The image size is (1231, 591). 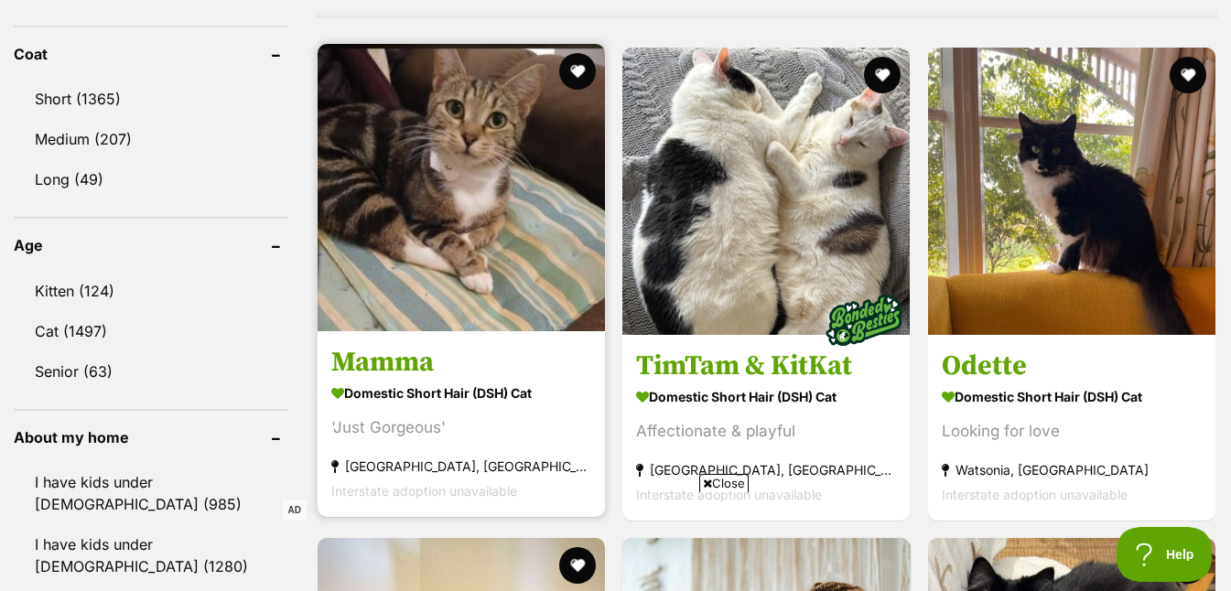 I want to click on h3: Odette, so click(x=1072, y=366).